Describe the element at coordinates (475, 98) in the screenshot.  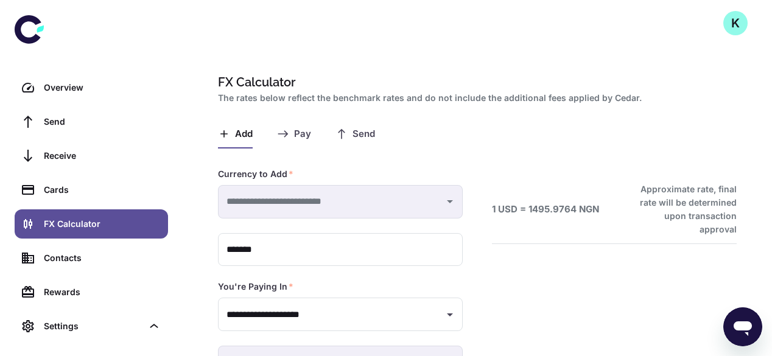
I see `h2: The rates below reflect the benchmark rates and do not include the additional fees applied by Cedar.` at that location.